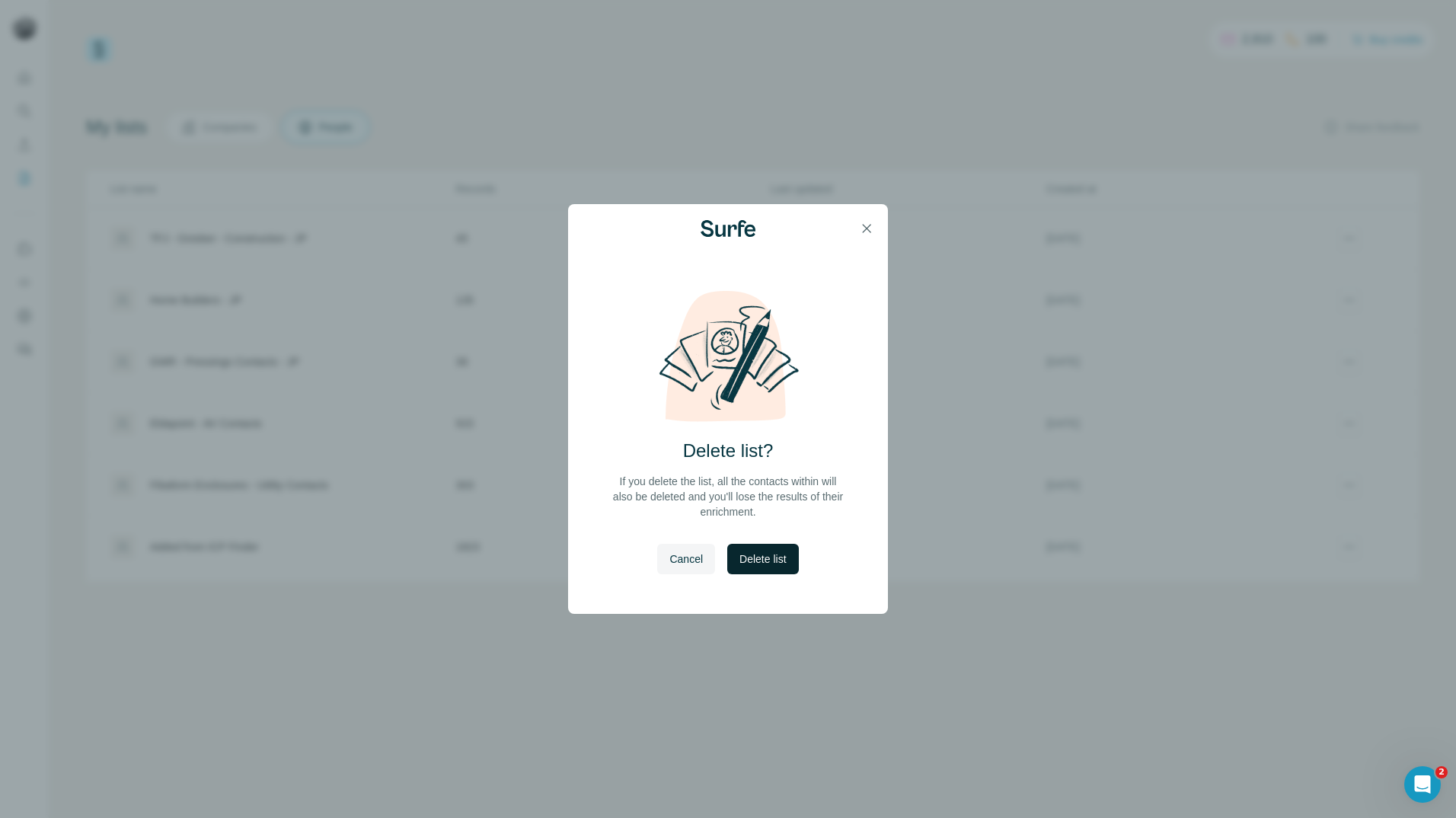 This screenshot has width=1456, height=818. I want to click on span: Cancel, so click(686, 559).